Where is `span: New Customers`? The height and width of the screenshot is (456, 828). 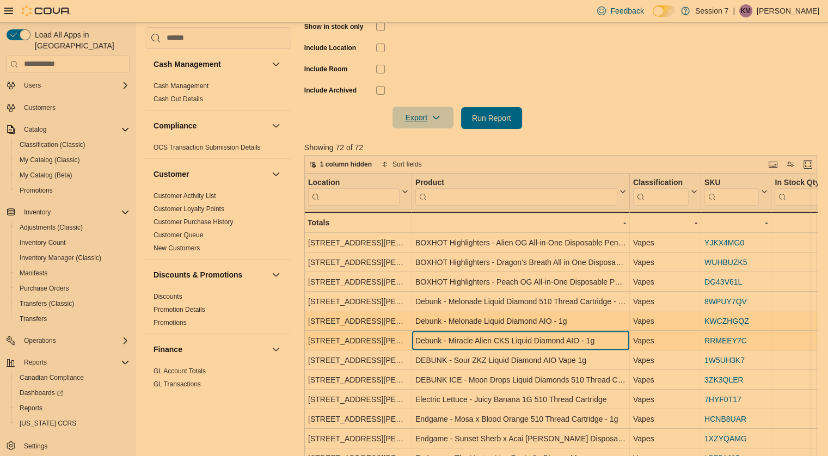 span: New Customers is located at coordinates (176, 248).